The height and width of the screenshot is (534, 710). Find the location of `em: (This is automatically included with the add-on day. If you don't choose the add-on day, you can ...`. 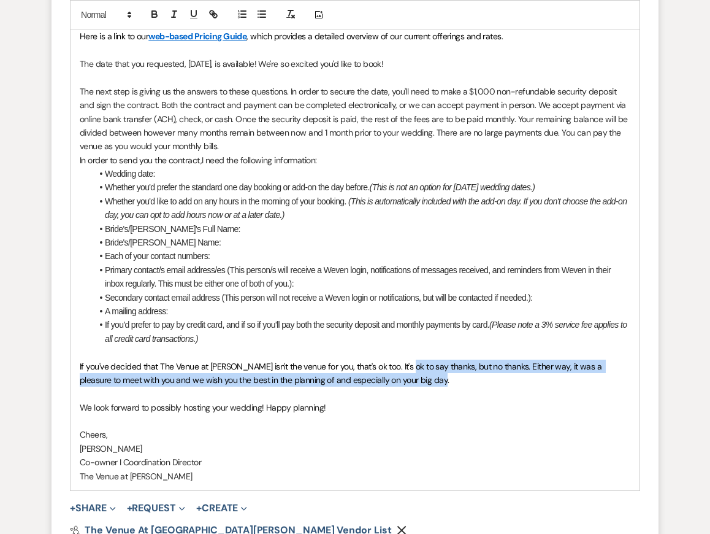

em: (This is automatically included with the add-on day. If you don't choose the add-on day, you can ... is located at coordinates (367, 208).